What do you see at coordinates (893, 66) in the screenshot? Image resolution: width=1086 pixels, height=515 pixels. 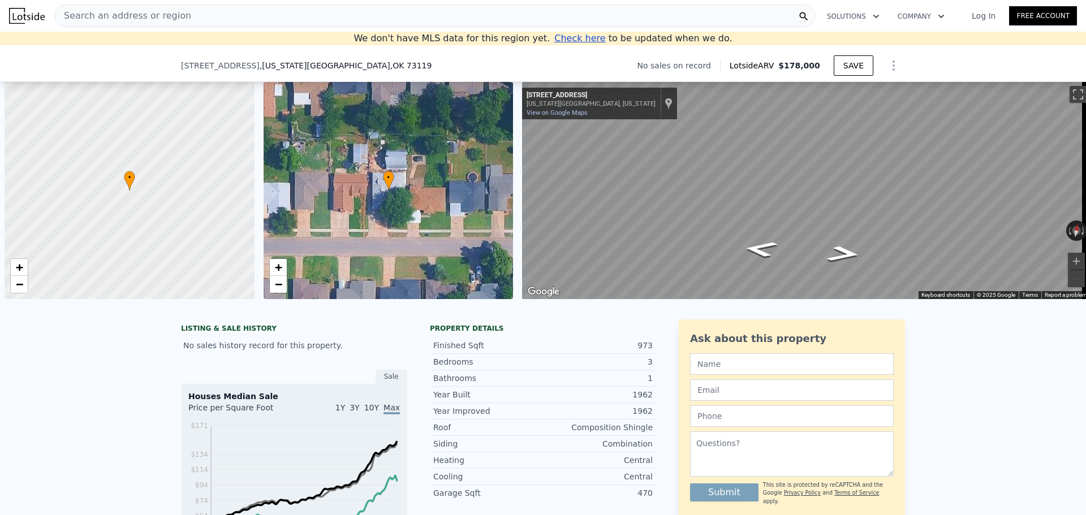 I see `button: Show Options` at bounding box center [893, 66].